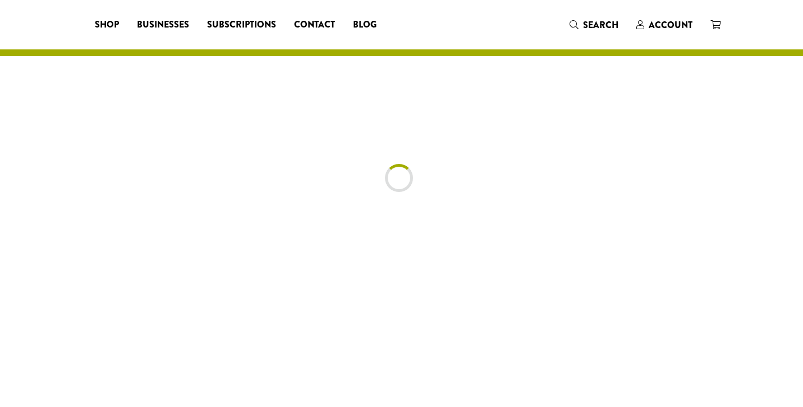 This screenshot has height=407, width=803. Describe the element at coordinates (594, 25) in the screenshot. I see `a: Search` at that location.